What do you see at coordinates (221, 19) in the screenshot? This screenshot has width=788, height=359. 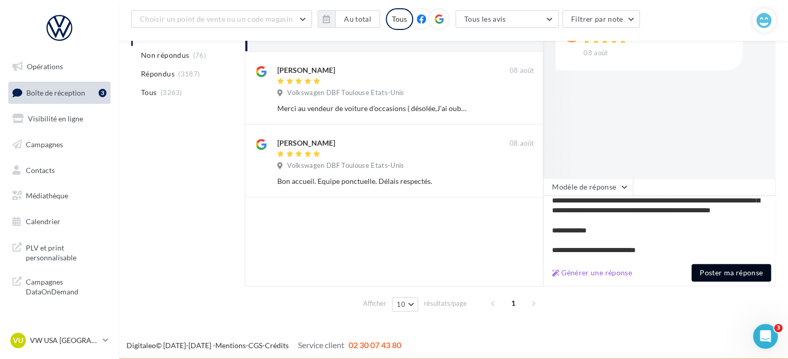 I see `button: Choisir un point de vente ou un code magasin` at bounding box center [221, 19].